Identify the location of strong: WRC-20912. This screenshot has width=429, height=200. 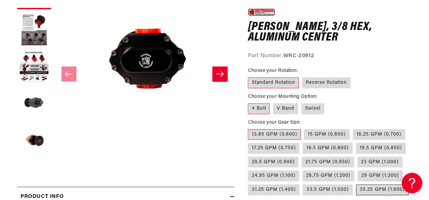
(298, 56).